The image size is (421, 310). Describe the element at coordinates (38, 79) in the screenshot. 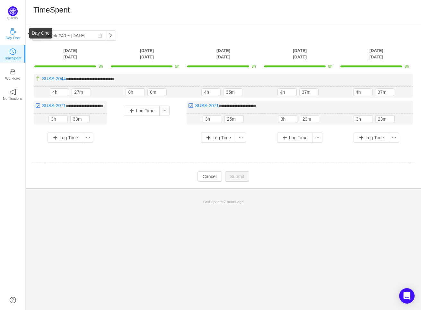

I see `img: 10310` at that location.